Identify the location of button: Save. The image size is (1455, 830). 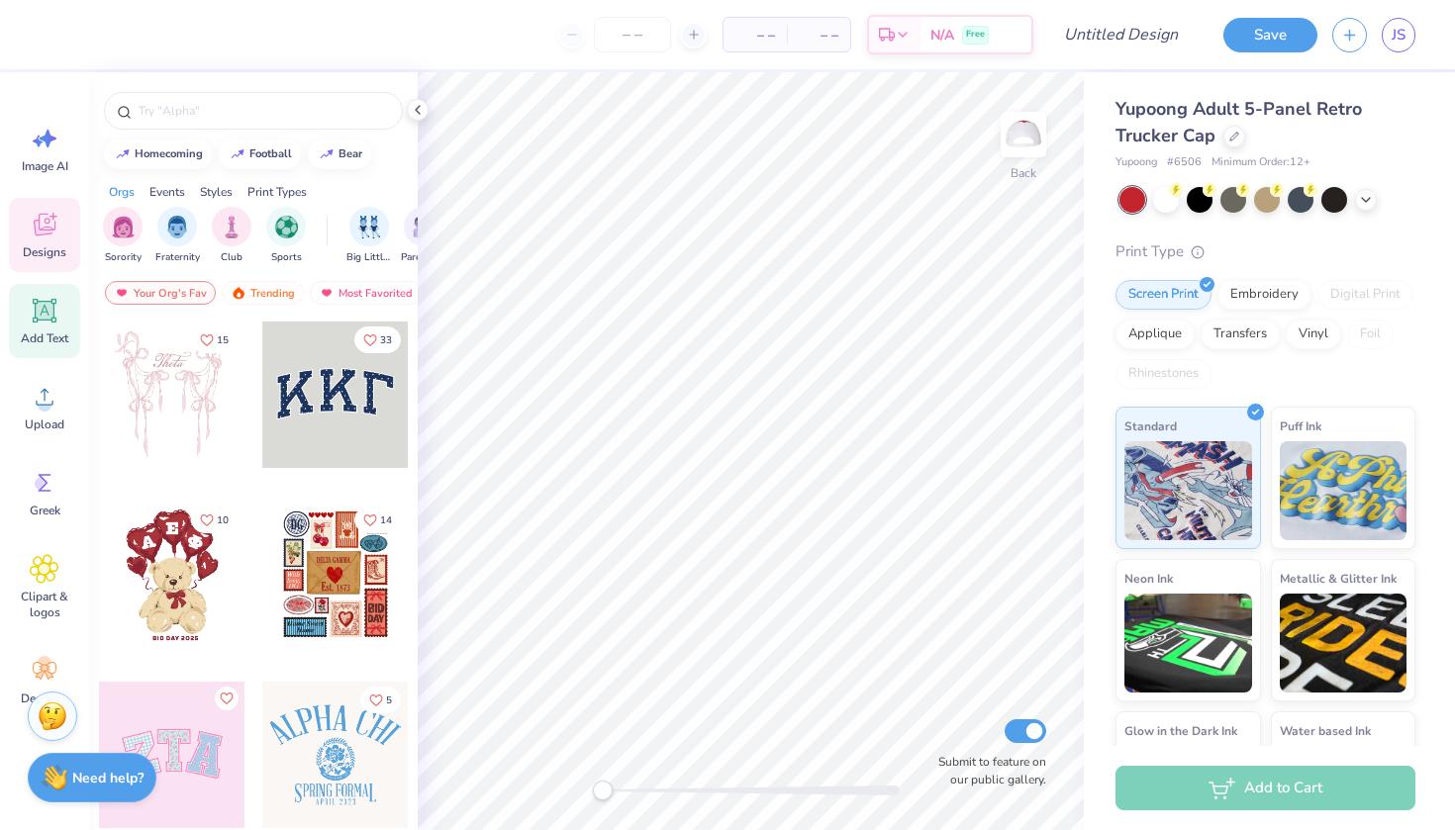
(1270, 35).